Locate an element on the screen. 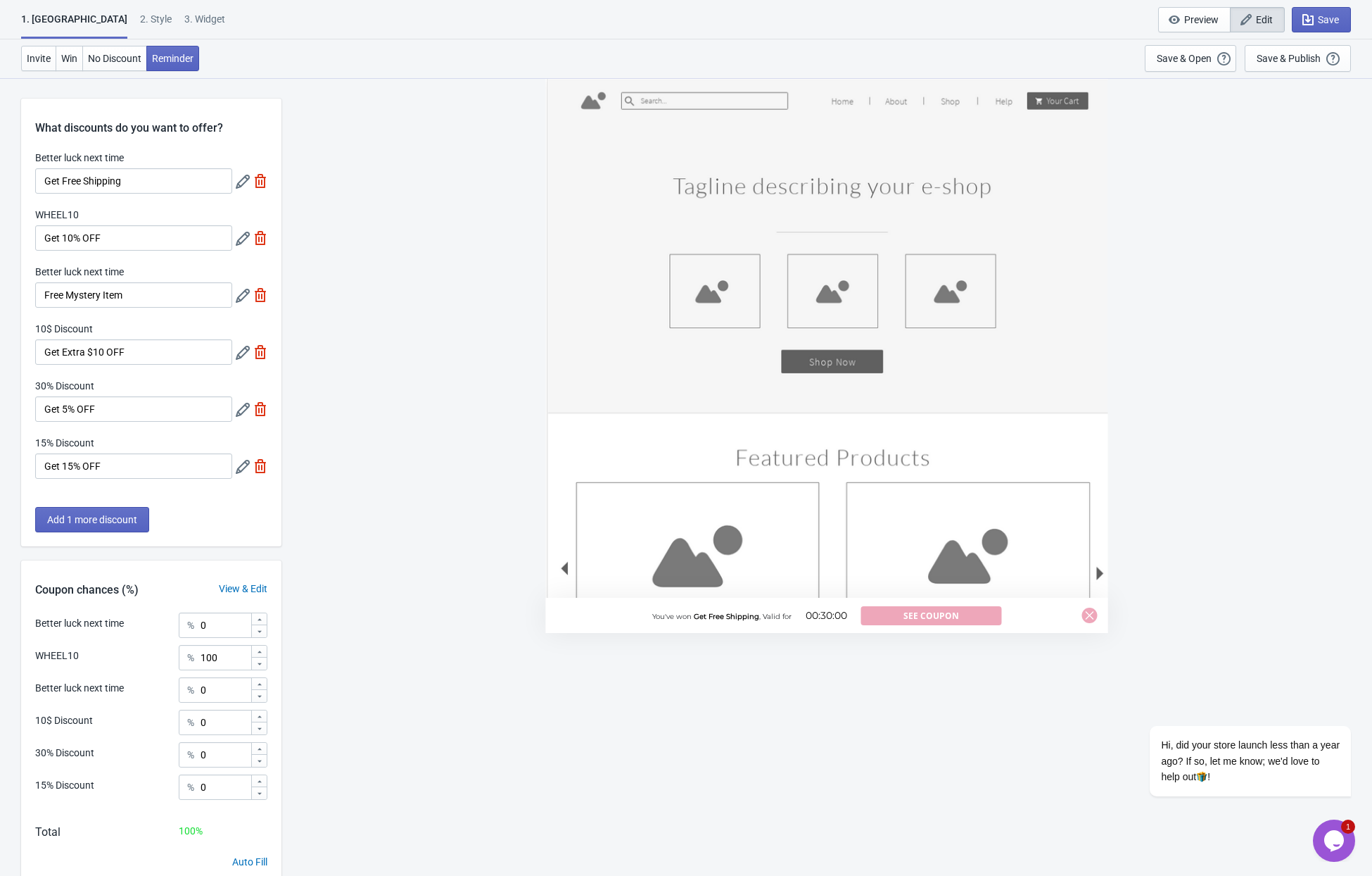 The image size is (1372, 876). button: Edit is located at coordinates (1257, 19).